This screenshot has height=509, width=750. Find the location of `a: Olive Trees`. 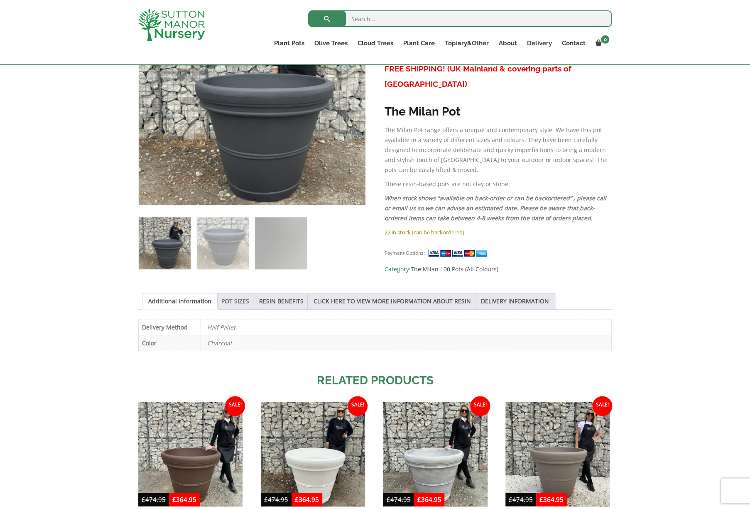

a: Olive Trees is located at coordinates (331, 43).